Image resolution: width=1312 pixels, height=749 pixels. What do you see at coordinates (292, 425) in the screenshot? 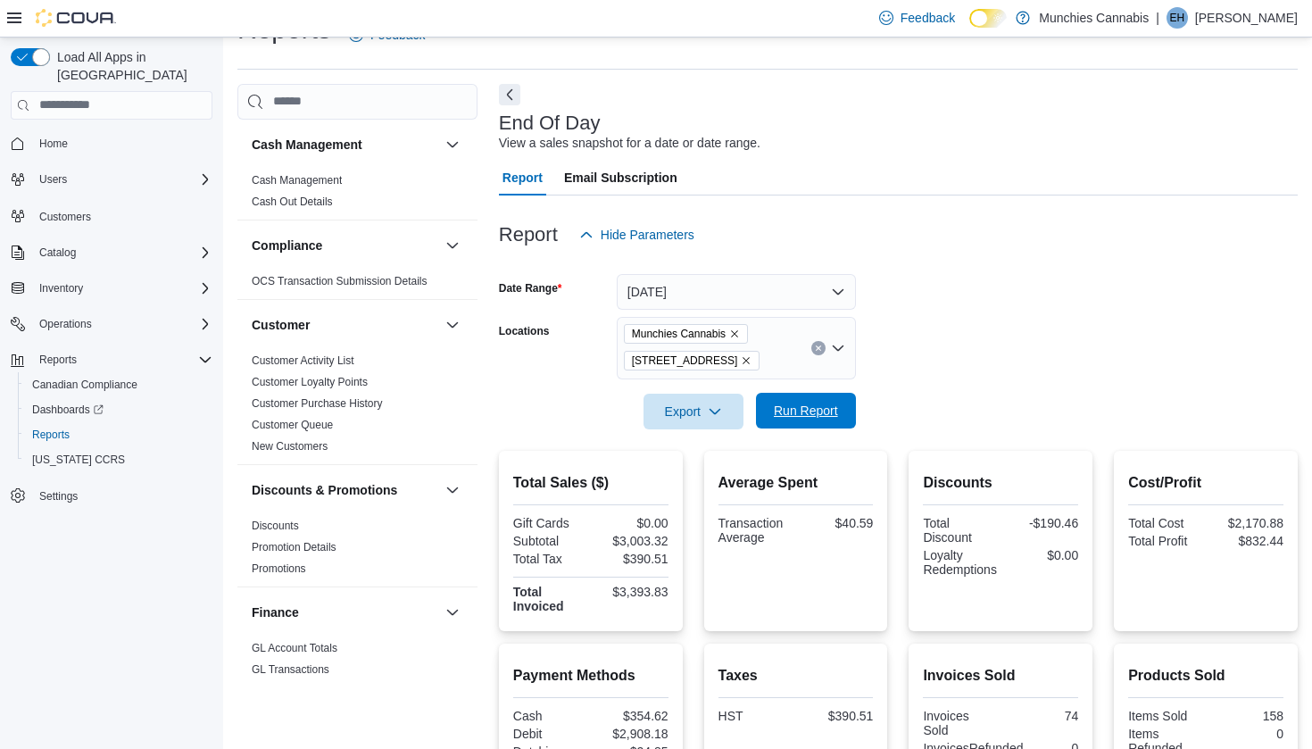
I see `a: Customer Queue` at bounding box center [292, 425].